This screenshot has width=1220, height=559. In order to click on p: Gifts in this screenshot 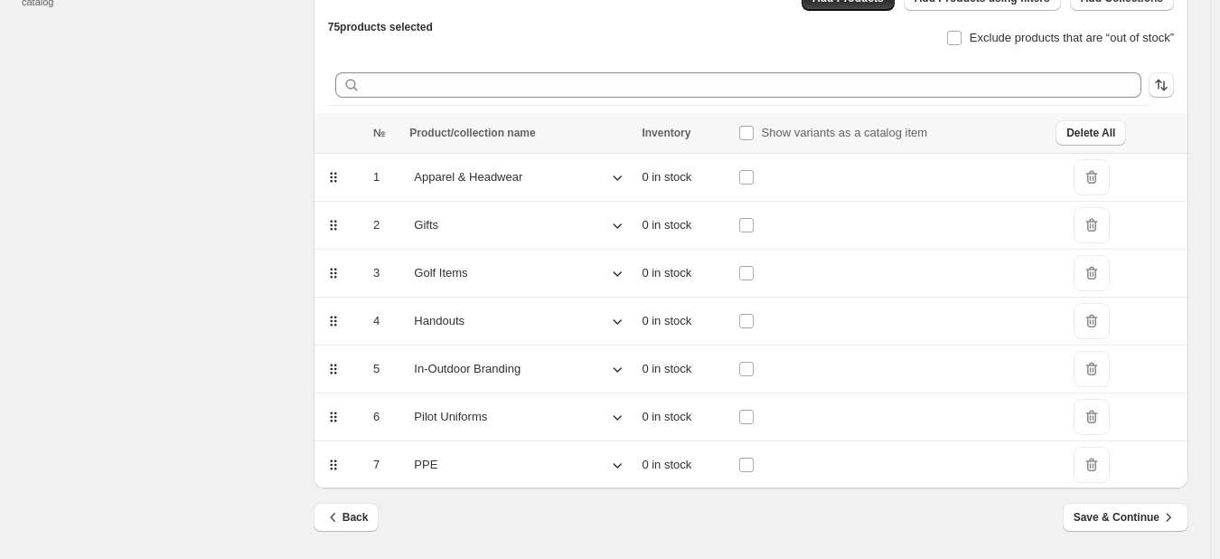, I will do `click(426, 225)`.